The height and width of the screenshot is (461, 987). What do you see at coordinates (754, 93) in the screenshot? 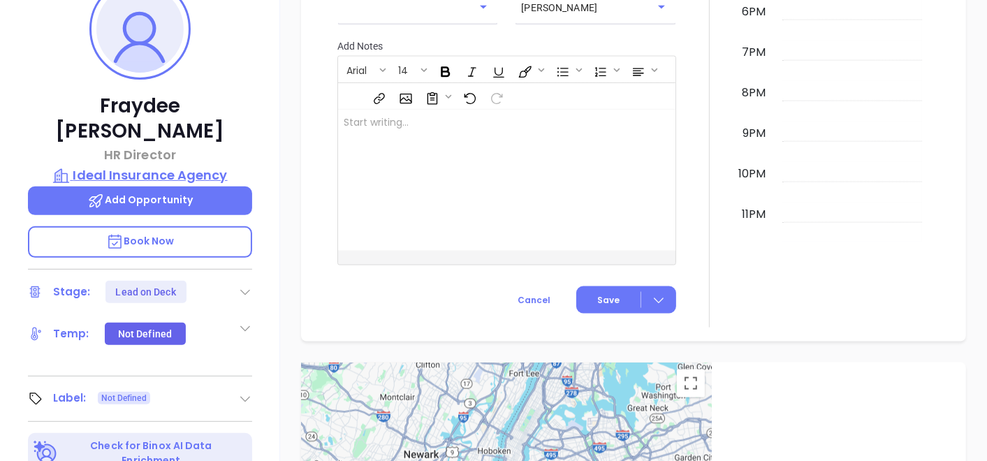
I see `div: 8pm` at bounding box center [754, 93].